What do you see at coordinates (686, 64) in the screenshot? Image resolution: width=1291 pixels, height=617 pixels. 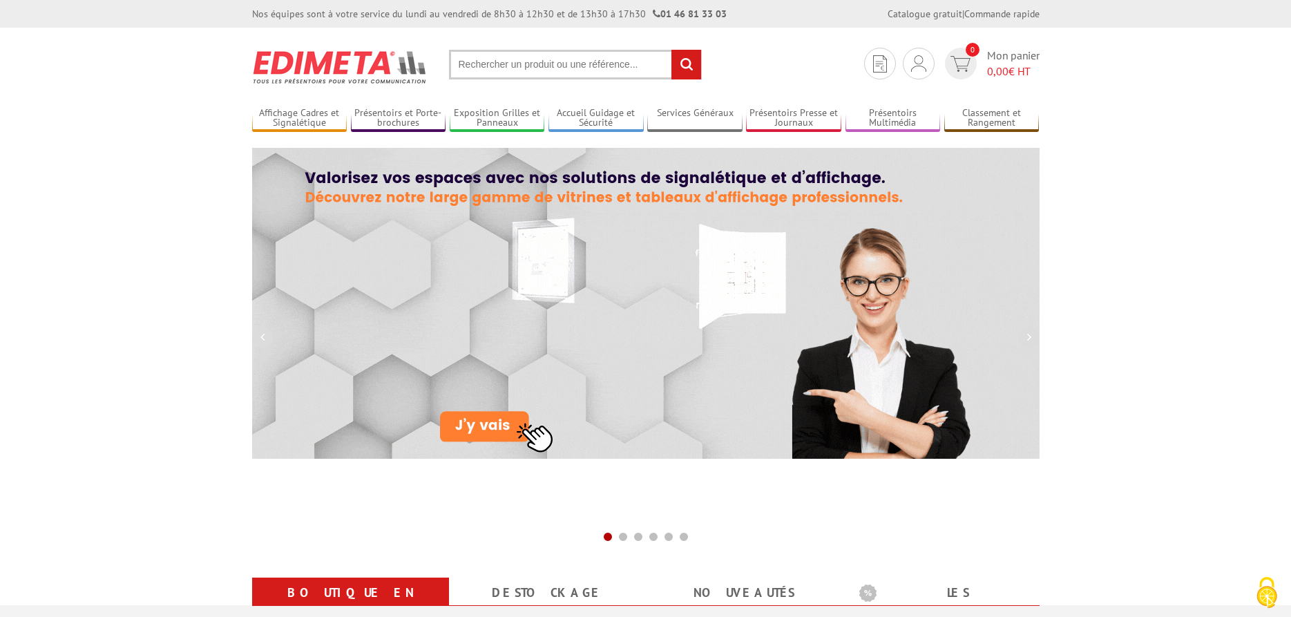 I see `input: rechercher` at bounding box center [686, 64].